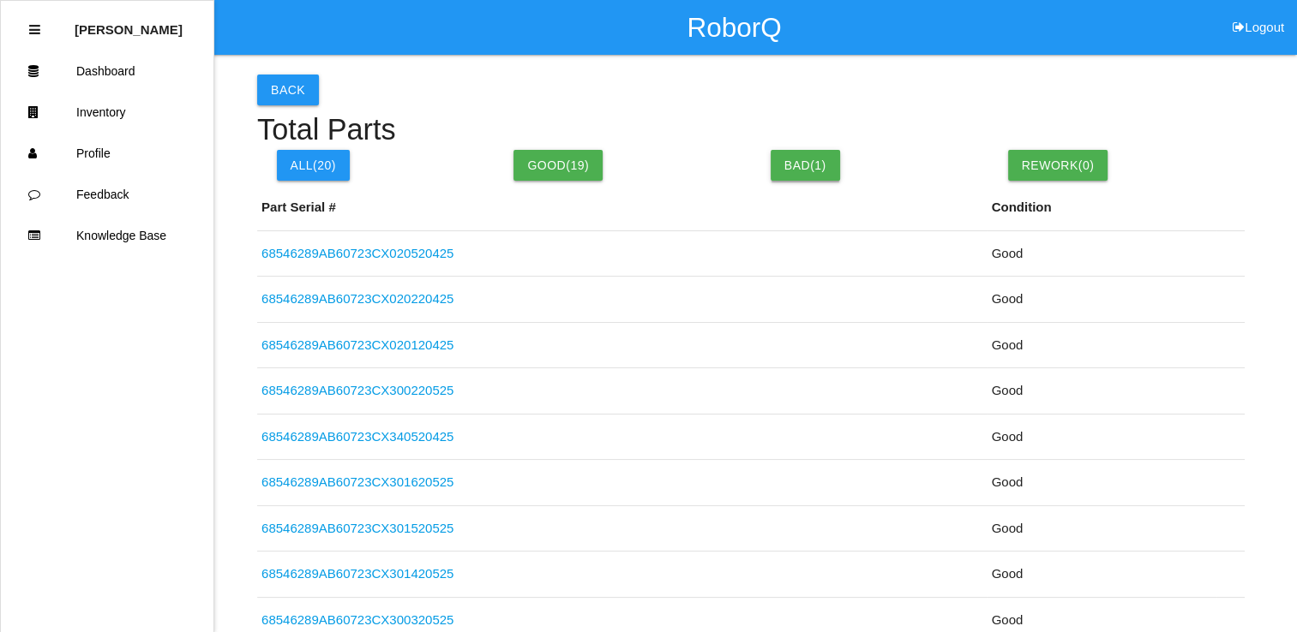  Describe the element at coordinates (558, 165) in the screenshot. I see `button: Good(19)` at that location.